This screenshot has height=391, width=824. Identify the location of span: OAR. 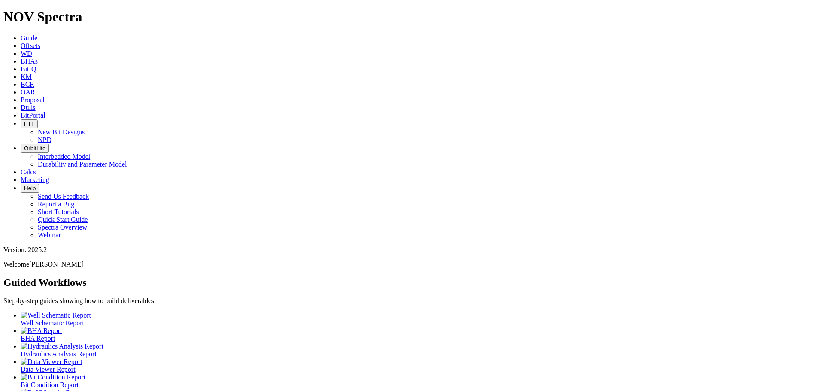
(28, 92).